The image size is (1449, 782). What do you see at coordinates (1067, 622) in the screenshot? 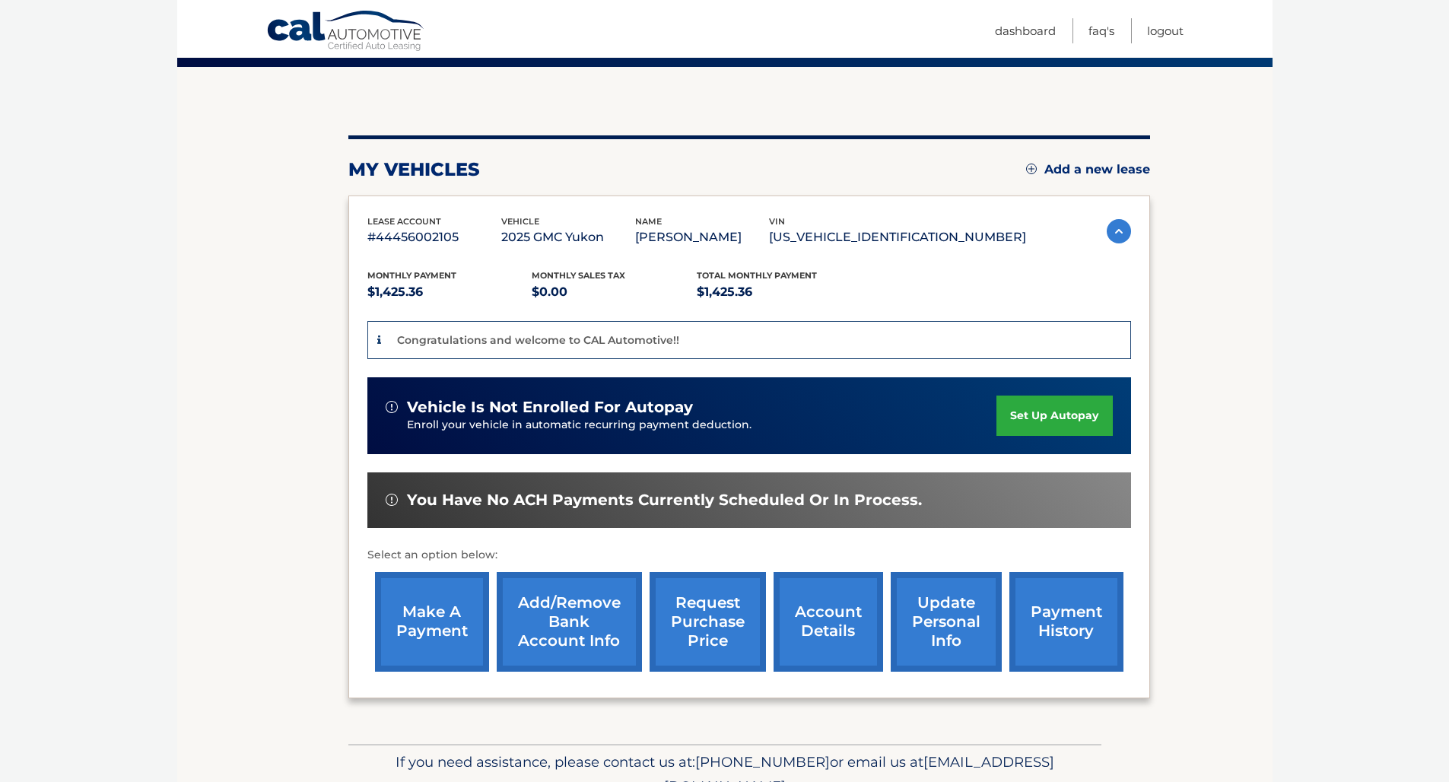
I see `a: payment history` at bounding box center [1067, 622].